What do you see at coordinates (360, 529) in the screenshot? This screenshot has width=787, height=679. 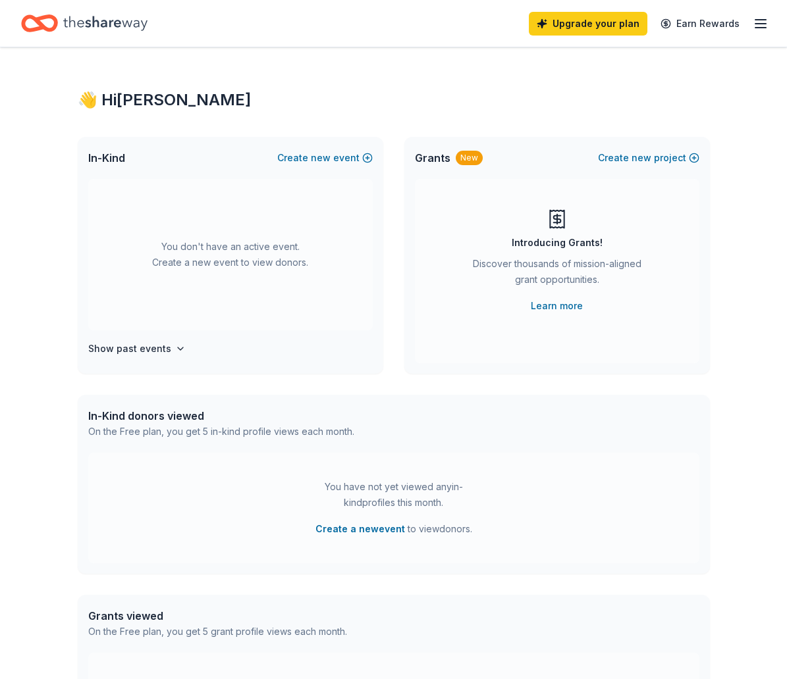 I see `button: Create a newevent` at bounding box center [360, 529].